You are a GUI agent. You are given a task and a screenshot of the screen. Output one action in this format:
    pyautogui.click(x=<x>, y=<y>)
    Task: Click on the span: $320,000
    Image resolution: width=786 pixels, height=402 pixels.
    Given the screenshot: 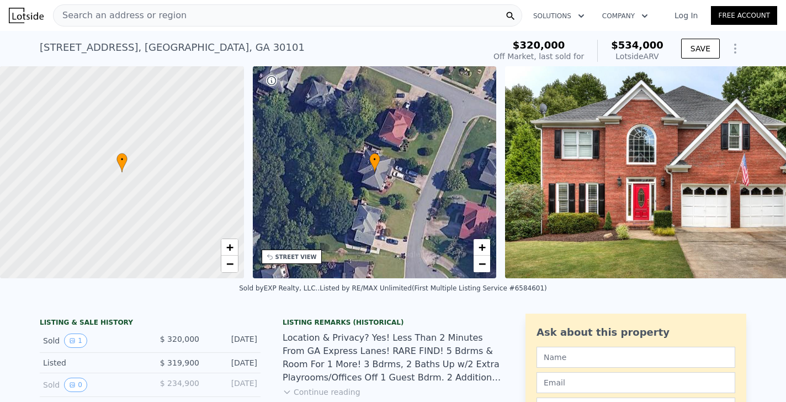 What is the action you would take?
    pyautogui.click(x=539, y=45)
    